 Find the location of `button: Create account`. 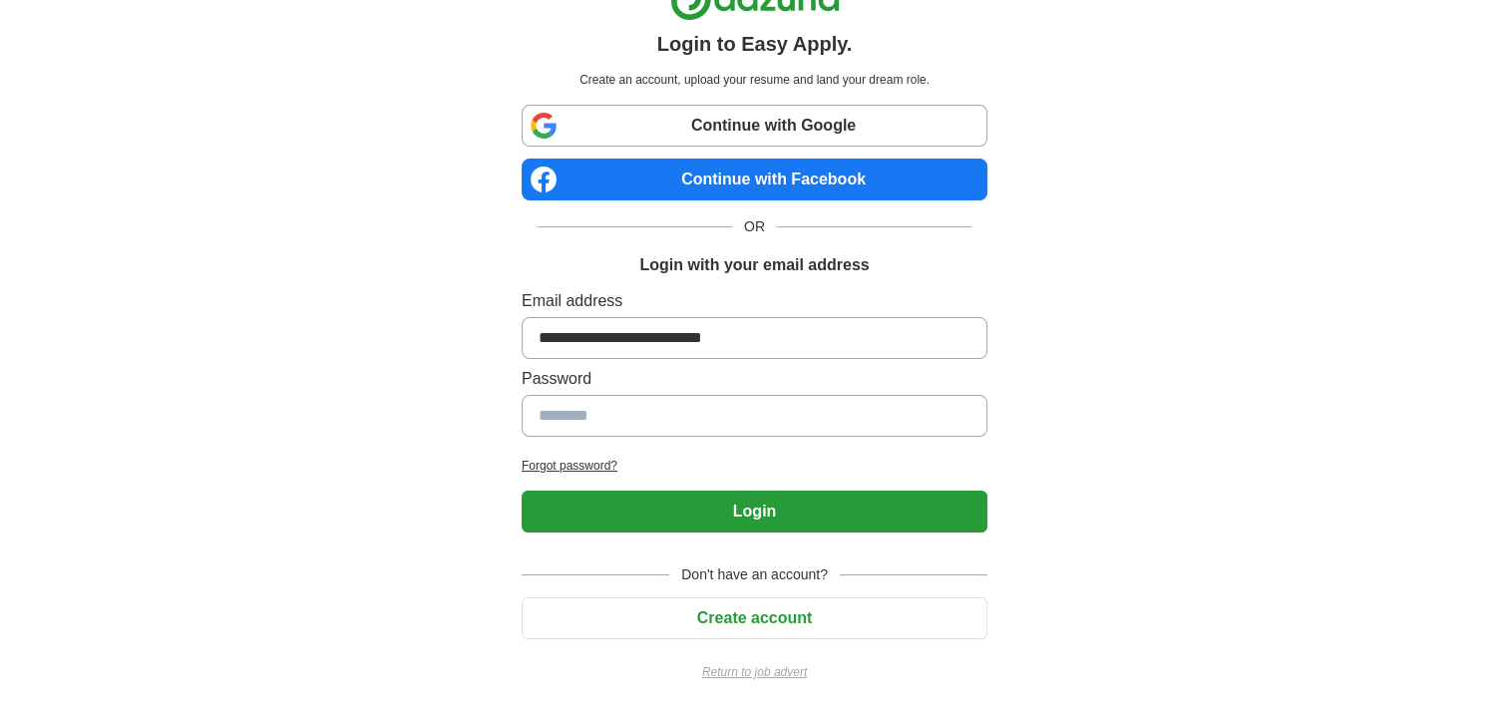

button: Create account is located at coordinates (754, 619).